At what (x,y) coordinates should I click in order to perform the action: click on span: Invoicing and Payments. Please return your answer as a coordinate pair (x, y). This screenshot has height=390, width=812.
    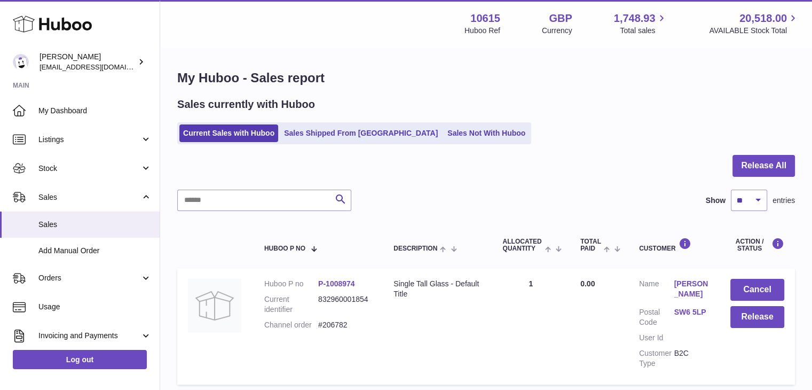
    Looking at the image, I should click on (89, 335).